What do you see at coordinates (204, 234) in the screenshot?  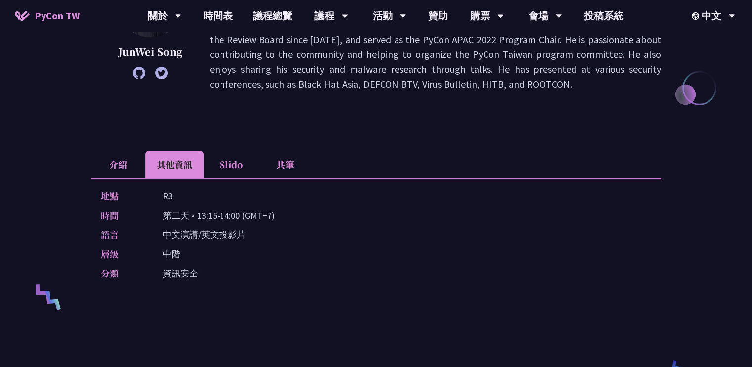 I see `p: 中文演講/英文投影片` at bounding box center [204, 234].